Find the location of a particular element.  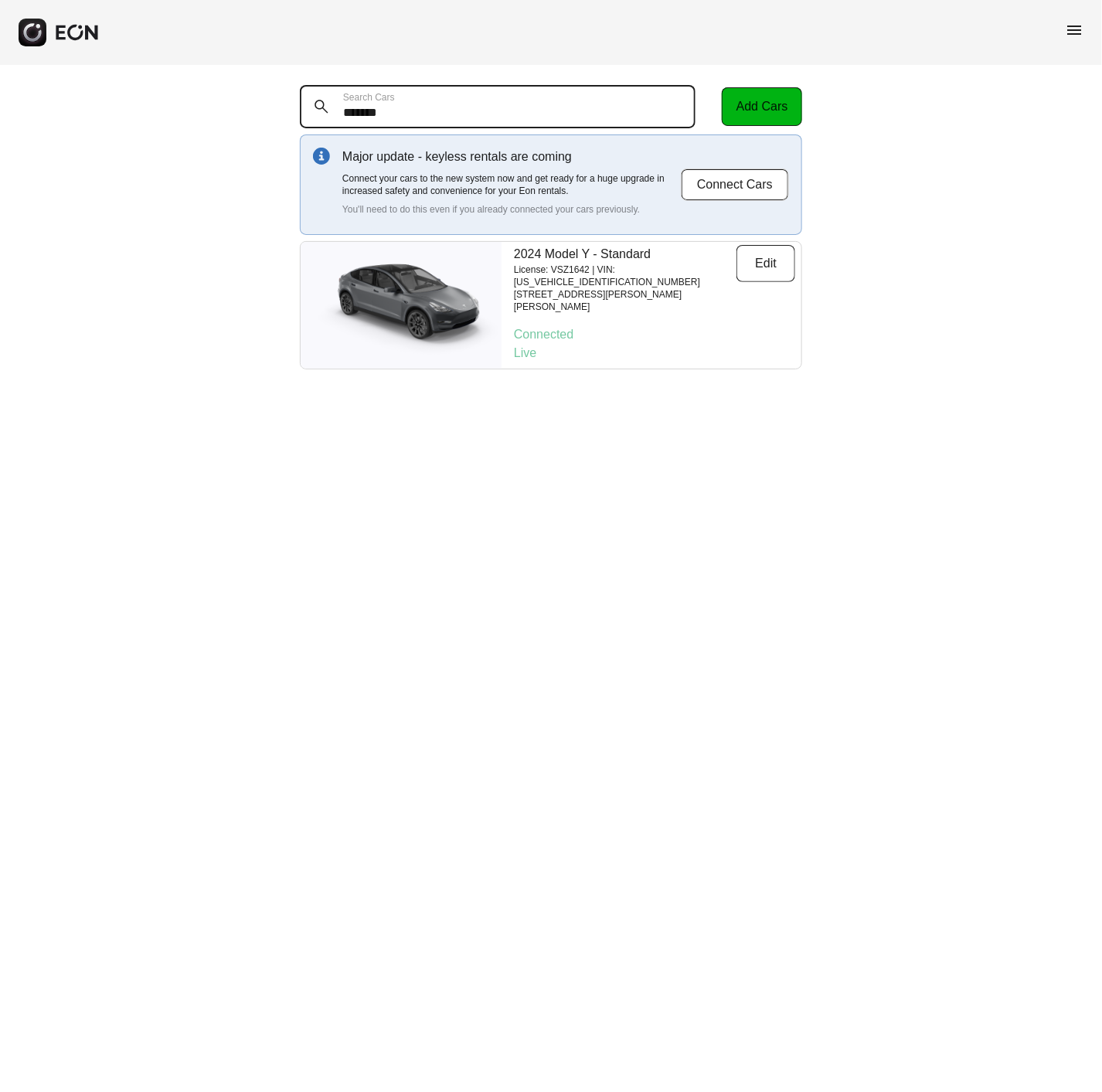

span: menu is located at coordinates (1074, 30).